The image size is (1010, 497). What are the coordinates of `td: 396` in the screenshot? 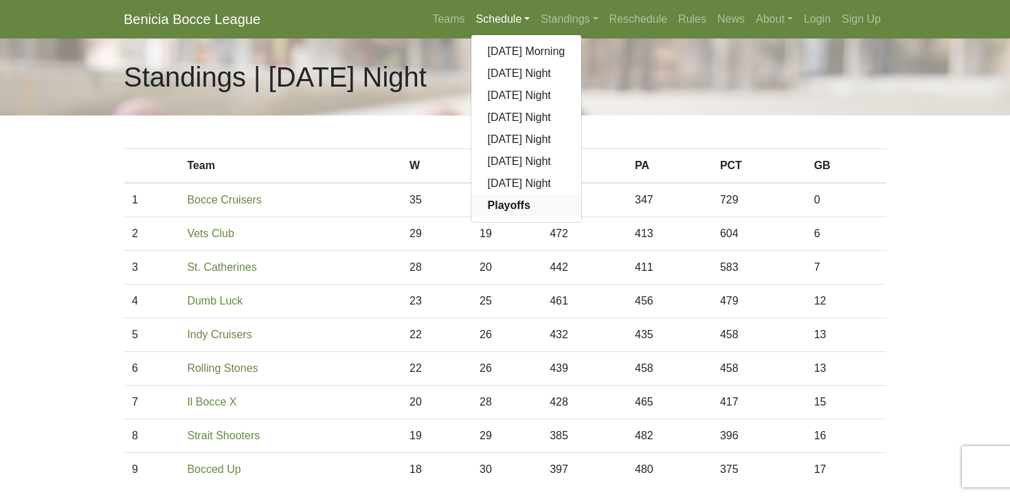 It's located at (758, 436).